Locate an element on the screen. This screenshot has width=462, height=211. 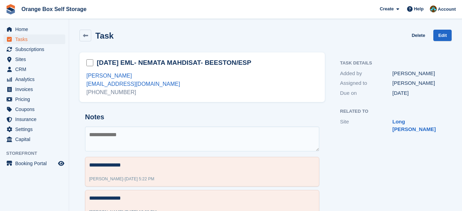
span: Help is located at coordinates (418, 9).